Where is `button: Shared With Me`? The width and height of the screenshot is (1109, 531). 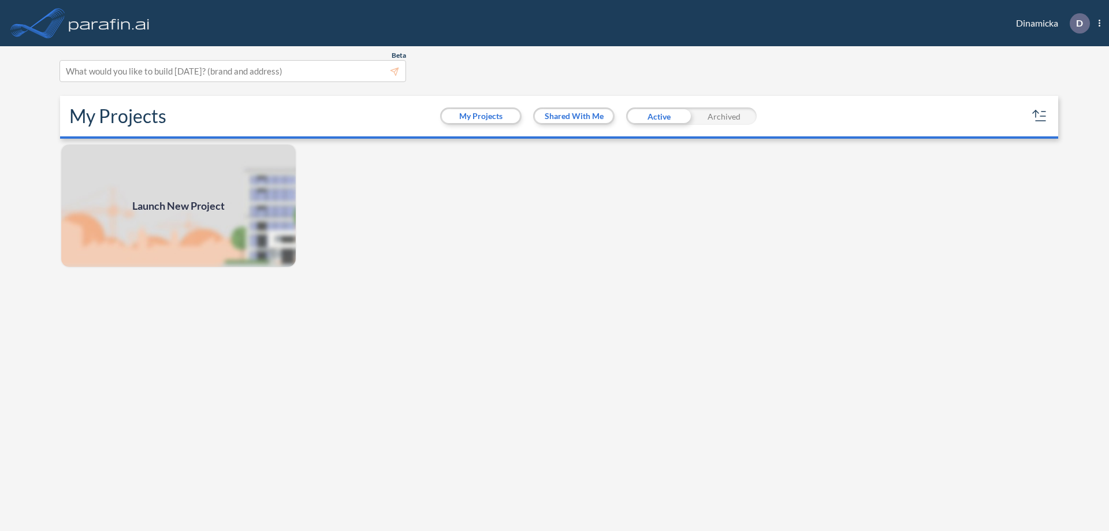 button: Shared With Me is located at coordinates (573, 116).